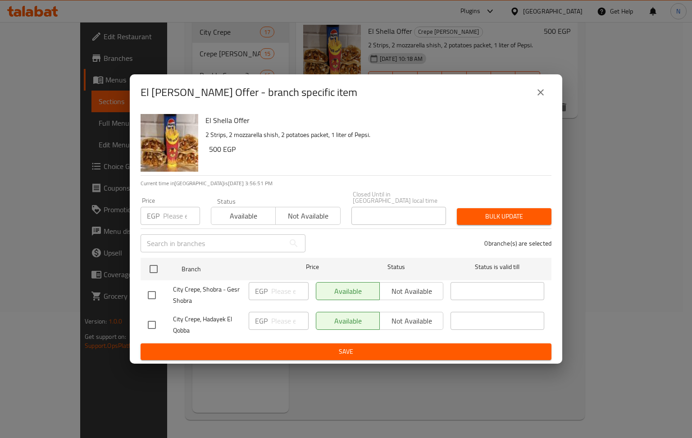 The image size is (692, 438). Describe the element at coordinates (504, 216) in the screenshot. I see `span: Bulk update` at that location.